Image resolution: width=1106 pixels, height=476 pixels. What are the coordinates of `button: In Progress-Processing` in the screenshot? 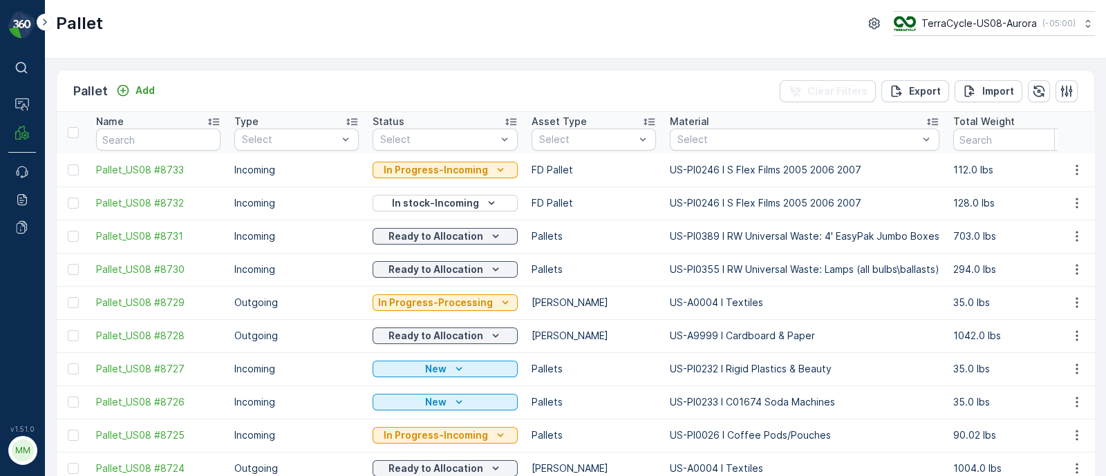 It's located at (445, 303).